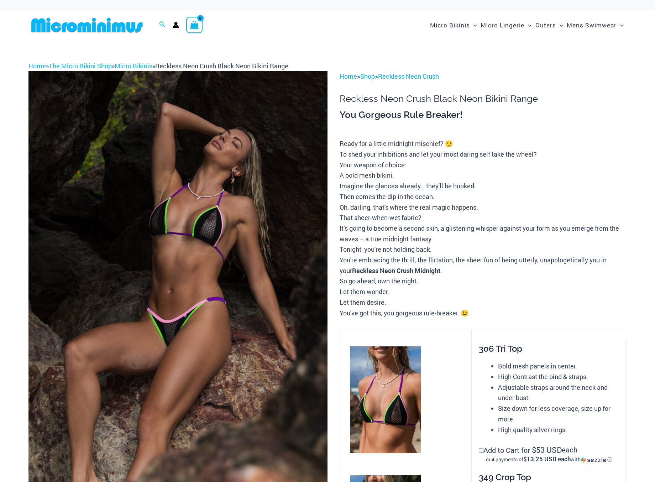 This screenshot has width=655, height=482. I want to click on div: or 4 payments of$13.25 USD eachwithSezzle Click to learn more about Sezzle, so click(549, 460).